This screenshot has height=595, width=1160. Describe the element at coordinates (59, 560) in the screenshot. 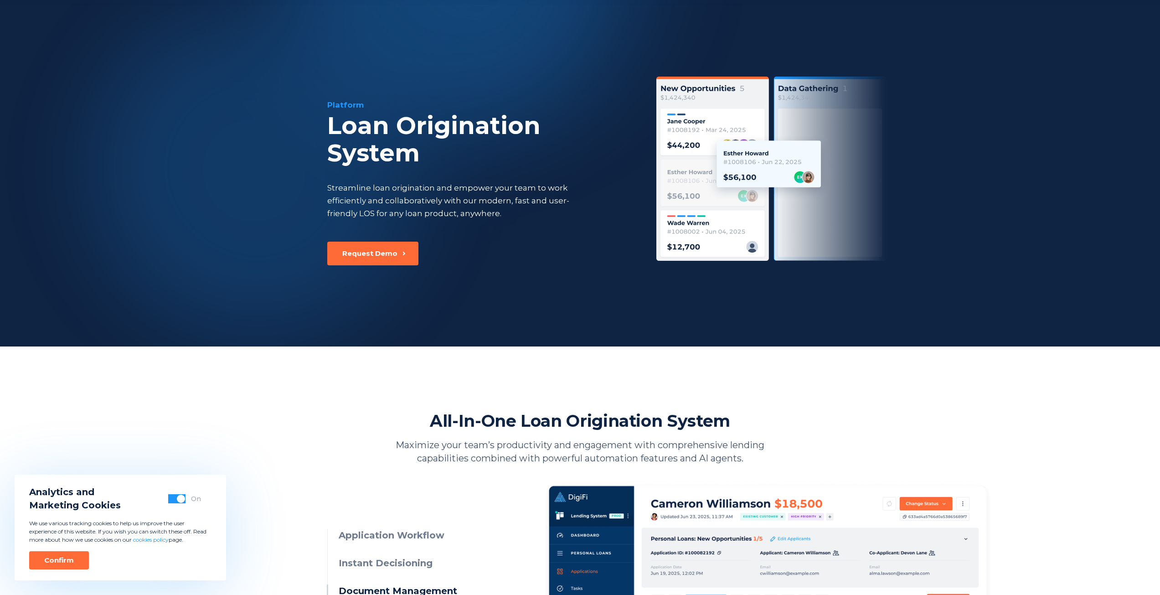

I see `div: Confirm` at that location.